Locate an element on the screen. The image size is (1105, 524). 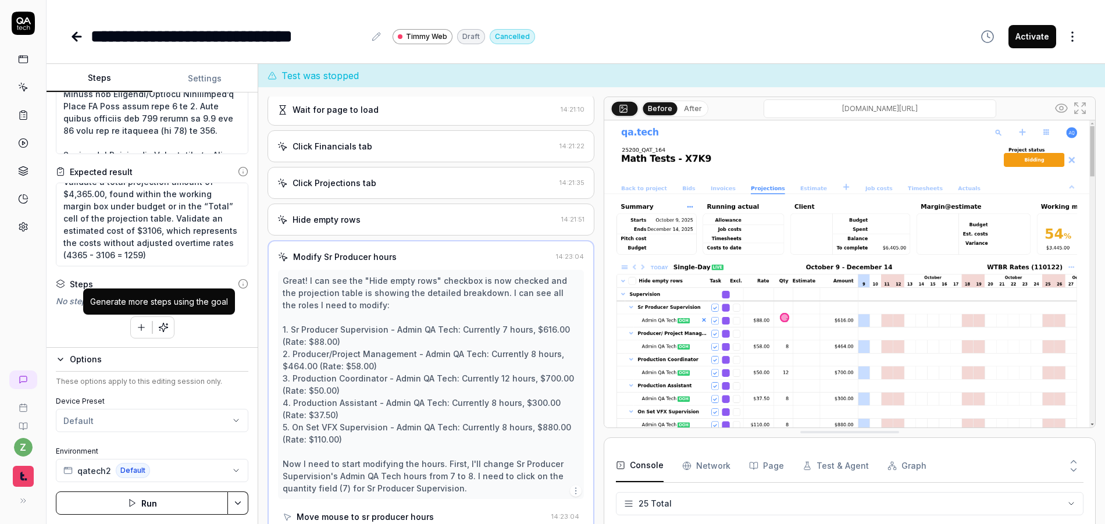
div: Draft is located at coordinates (471, 37).